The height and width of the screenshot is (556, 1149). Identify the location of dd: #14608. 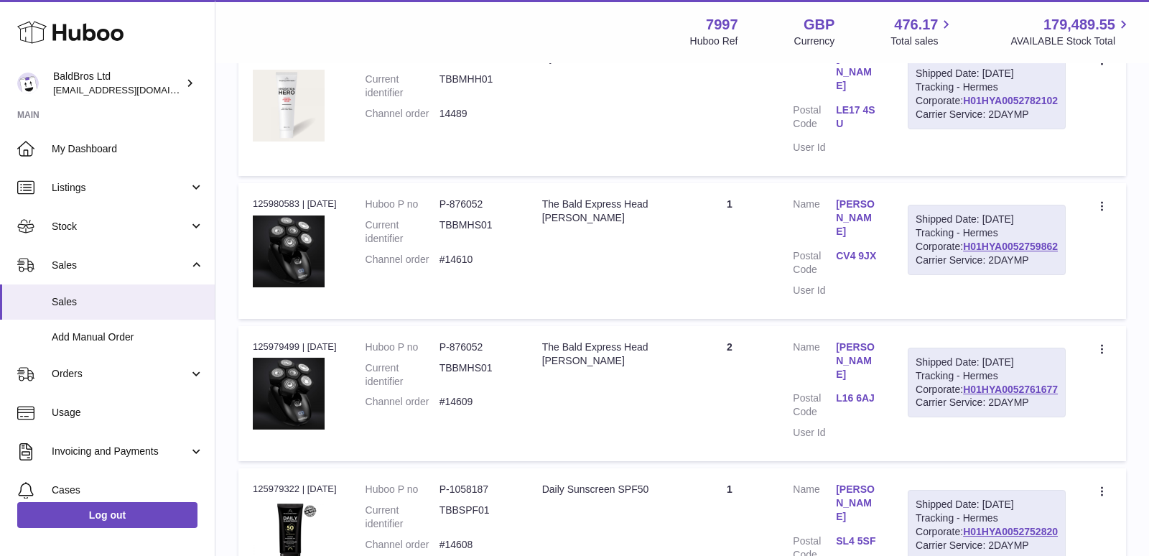
(476, 545).